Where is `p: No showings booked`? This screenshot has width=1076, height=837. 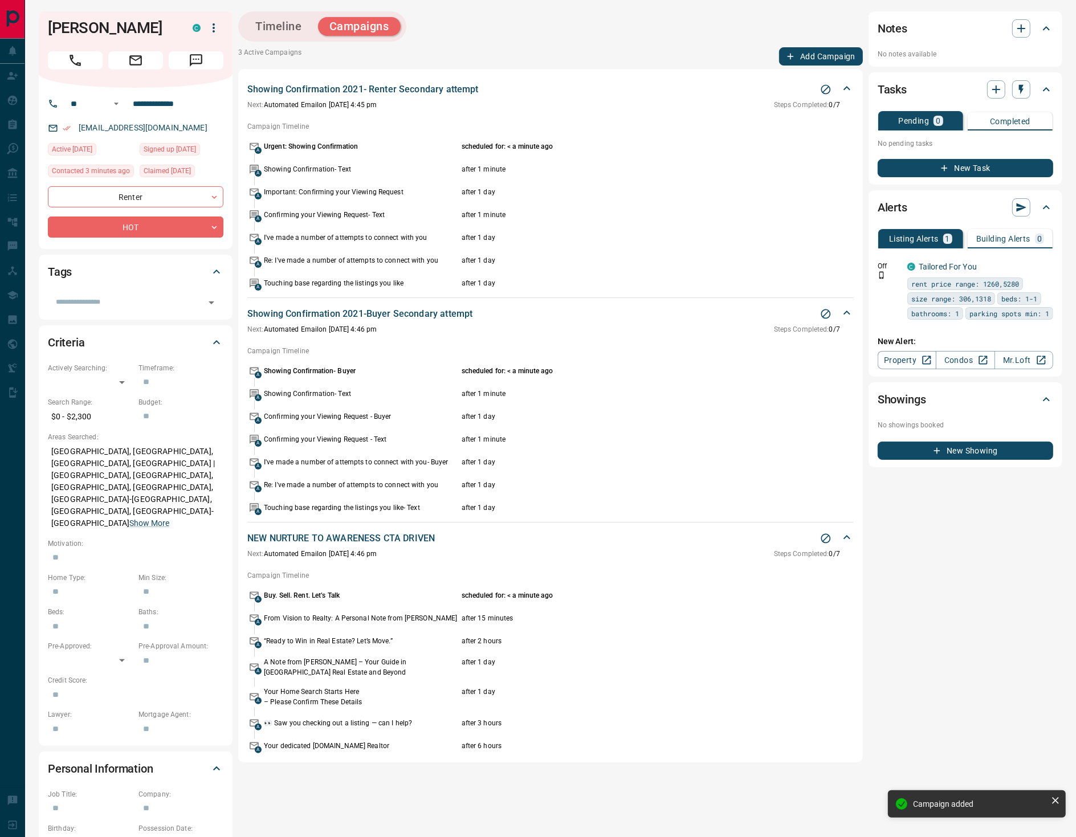 p: No showings booked is located at coordinates (965, 425).